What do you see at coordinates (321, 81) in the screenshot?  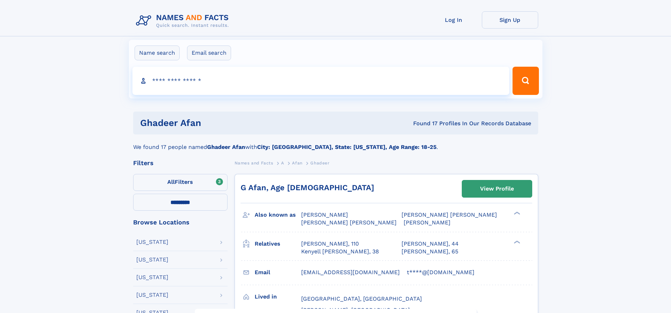 I see `input: search input` at bounding box center [321, 81].